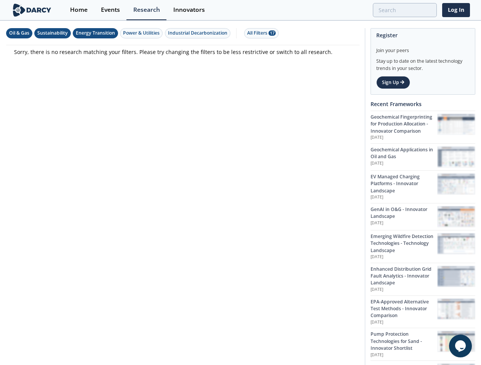 This screenshot has width=481, height=365. Describe the element at coordinates (422, 63) in the screenshot. I see `div: Stay up to date on the latest technology trends in your sector.` at that location.